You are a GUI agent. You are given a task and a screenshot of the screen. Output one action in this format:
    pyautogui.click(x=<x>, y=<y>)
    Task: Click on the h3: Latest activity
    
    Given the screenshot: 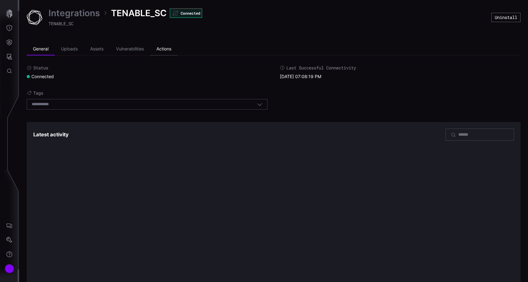 What is the action you would take?
    pyautogui.click(x=51, y=134)
    